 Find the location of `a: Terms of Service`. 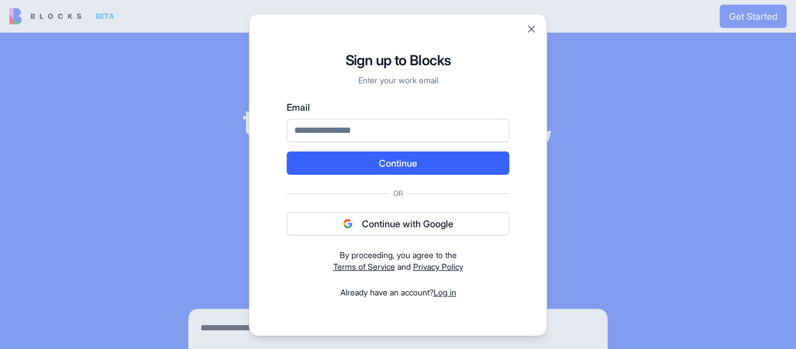

a: Terms of Service is located at coordinates (364, 266).